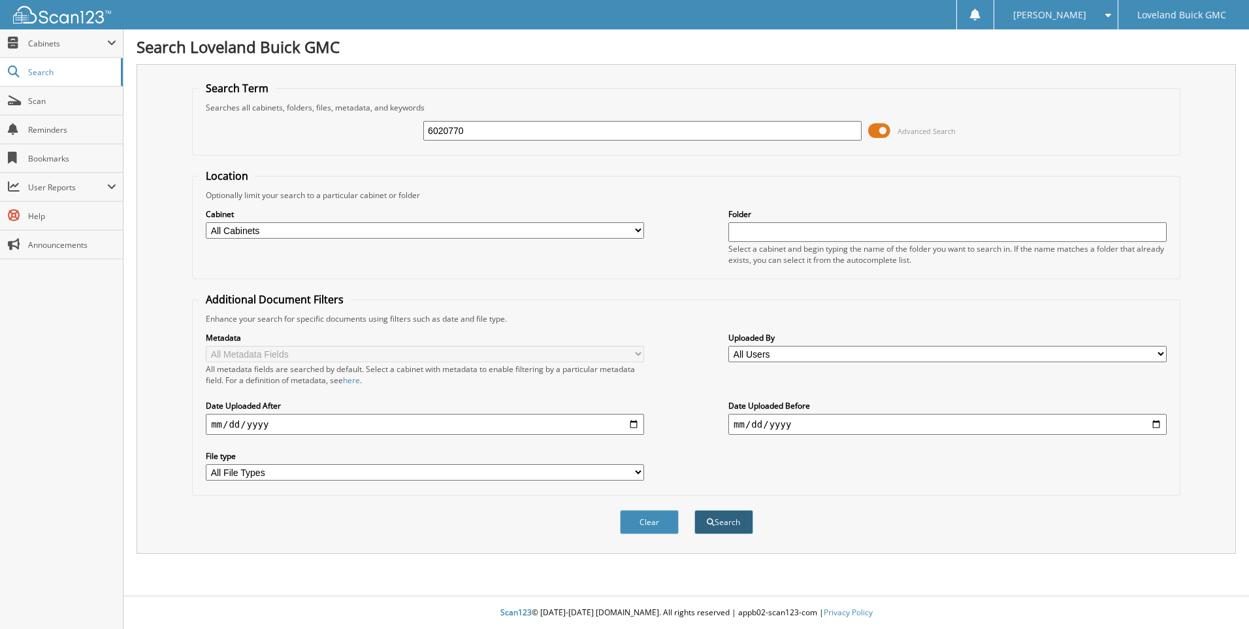  I want to click on div: Enhance your search for specific documents using filters such as date and file type., so click(686, 318).